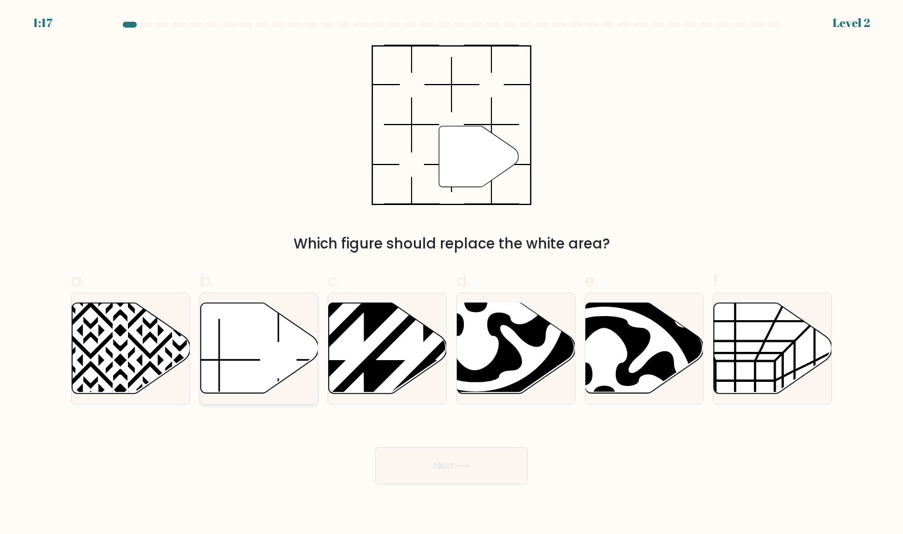  I want to click on span: e., so click(591, 280).